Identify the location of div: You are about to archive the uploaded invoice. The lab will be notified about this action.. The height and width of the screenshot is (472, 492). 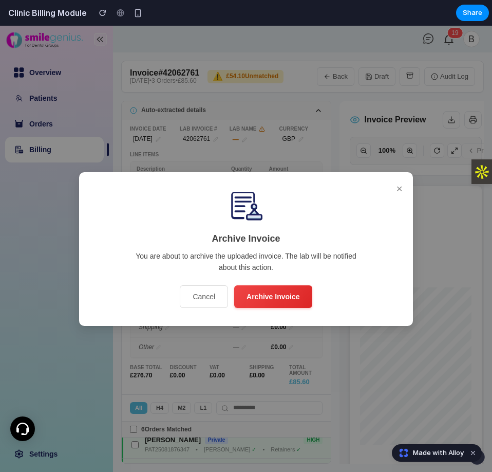
(246, 236).